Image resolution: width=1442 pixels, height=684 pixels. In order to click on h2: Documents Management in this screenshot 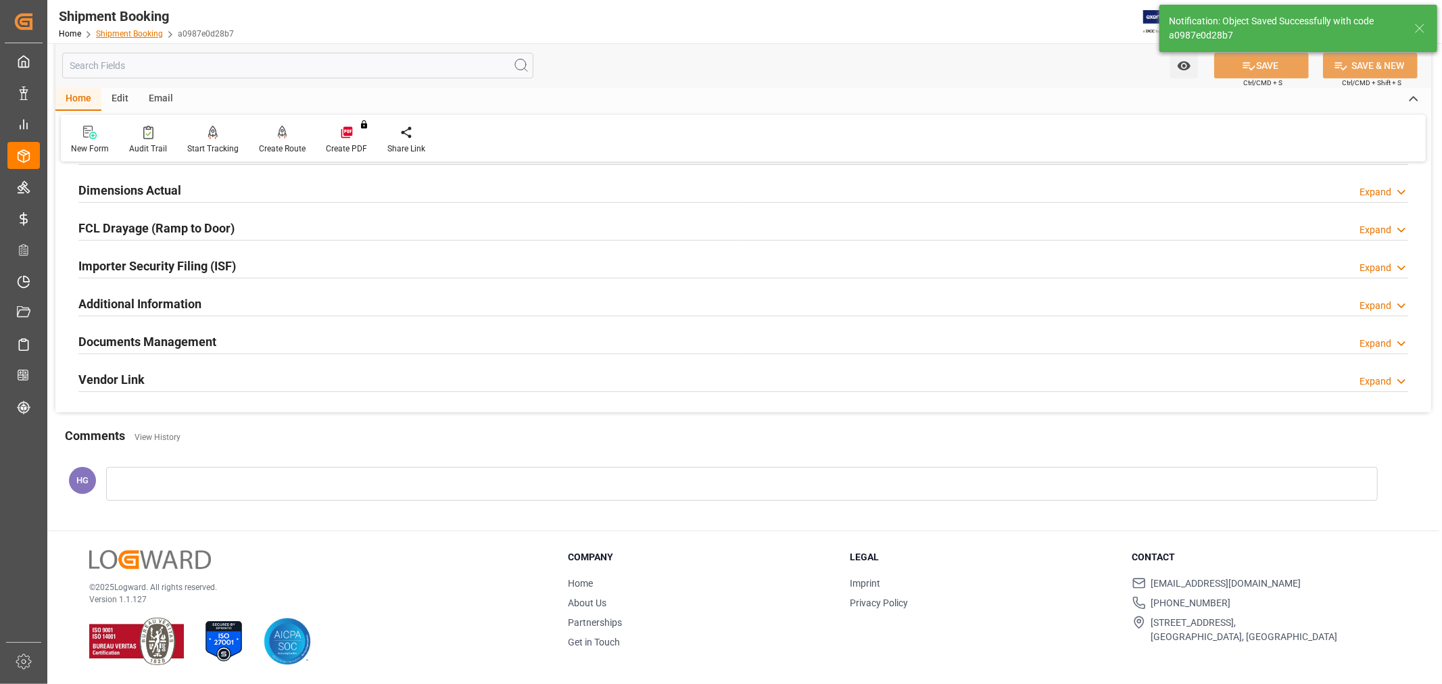, I will do `click(147, 341)`.